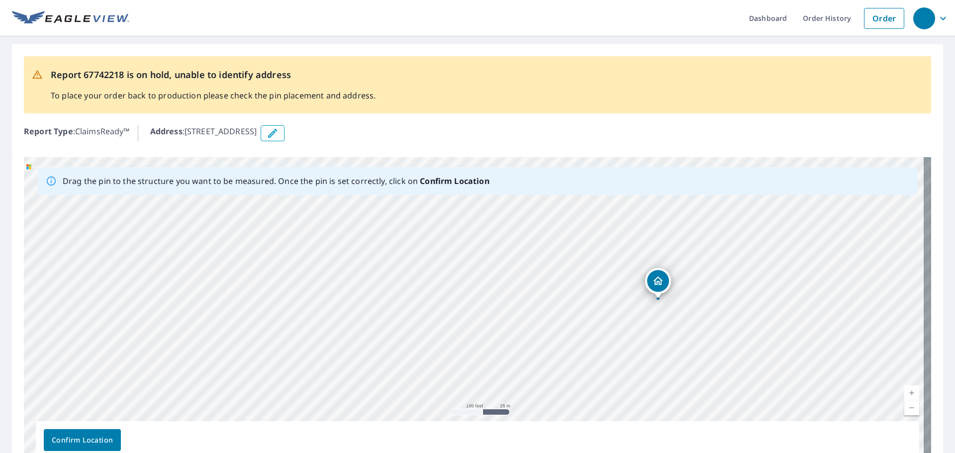 The width and height of the screenshot is (955, 453). What do you see at coordinates (213, 75) in the screenshot?
I see `p: Report 67742218 is on hold, unable to identify address` at bounding box center [213, 75].